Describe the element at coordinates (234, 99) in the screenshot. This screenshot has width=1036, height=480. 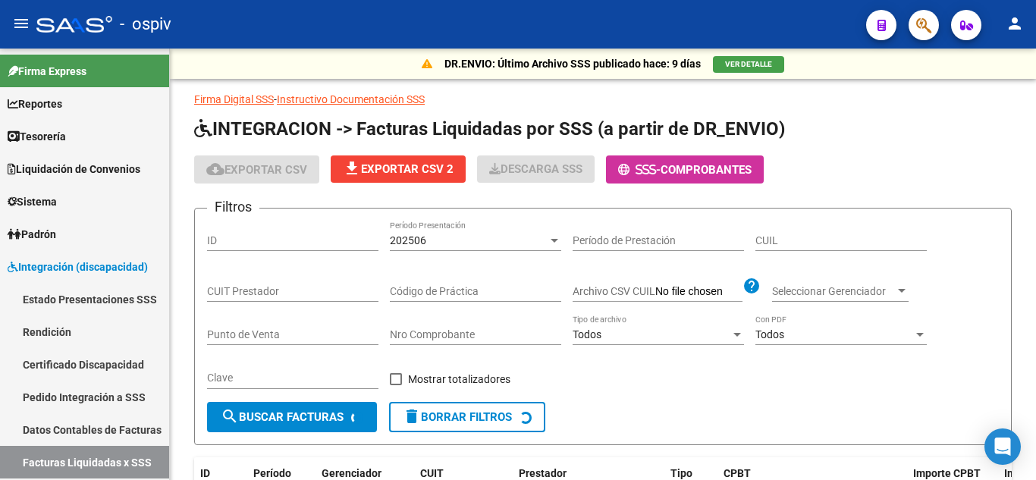
I see `a: Firma Digital SSS` at that location.